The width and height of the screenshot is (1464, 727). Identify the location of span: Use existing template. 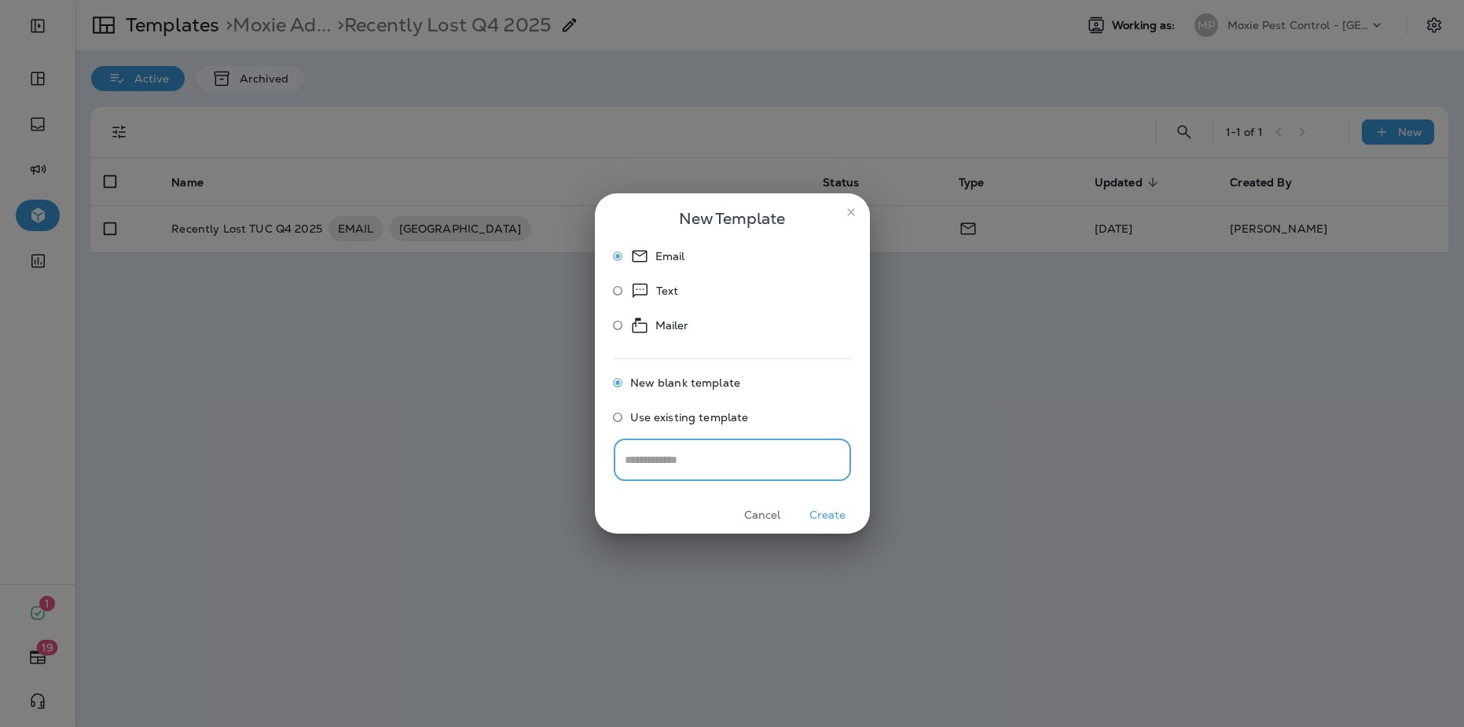
(689, 417).